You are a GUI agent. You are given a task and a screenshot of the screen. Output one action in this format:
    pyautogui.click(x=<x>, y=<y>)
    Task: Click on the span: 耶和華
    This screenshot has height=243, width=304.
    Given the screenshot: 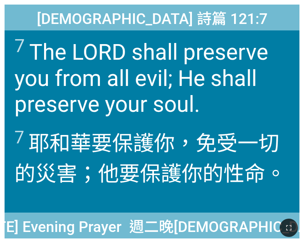 What is the action you would take?
    pyautogui.click(x=152, y=157)
    